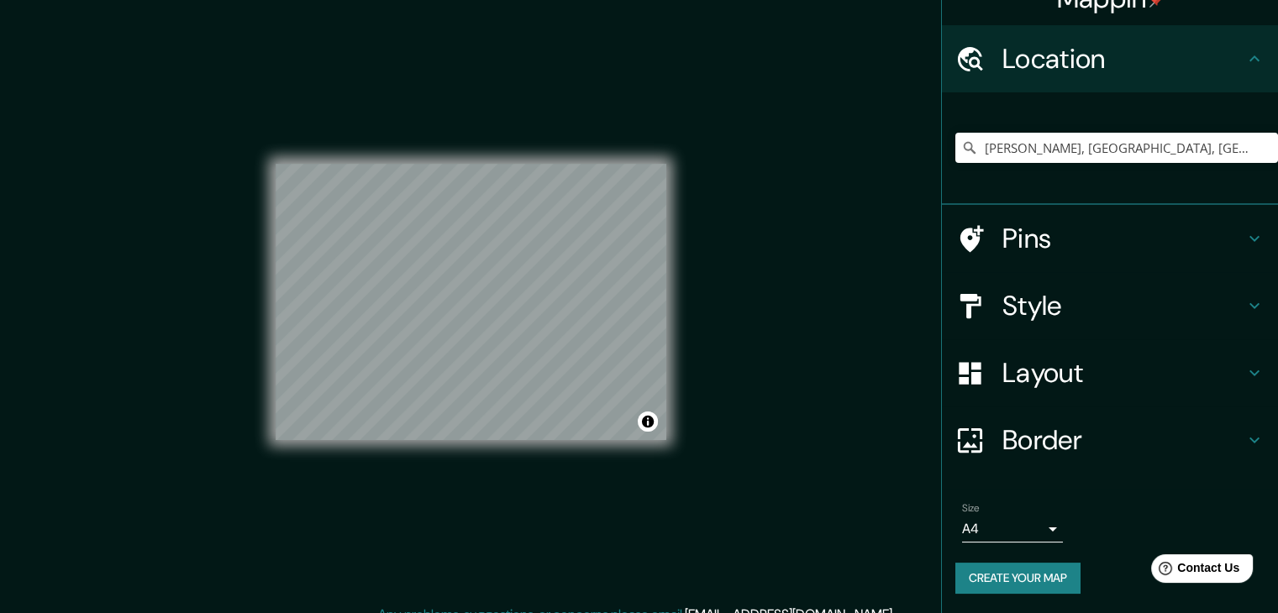  What do you see at coordinates (970, 508) in the screenshot?
I see `label: Size` at bounding box center [970, 508].